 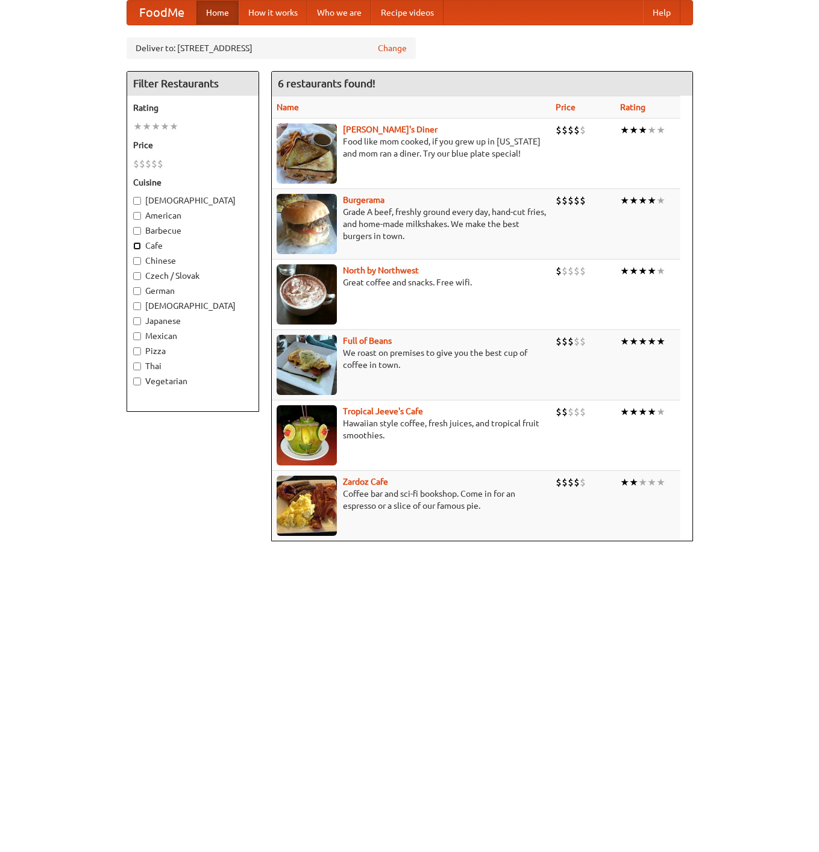 I want to click on a: Change, so click(x=392, y=48).